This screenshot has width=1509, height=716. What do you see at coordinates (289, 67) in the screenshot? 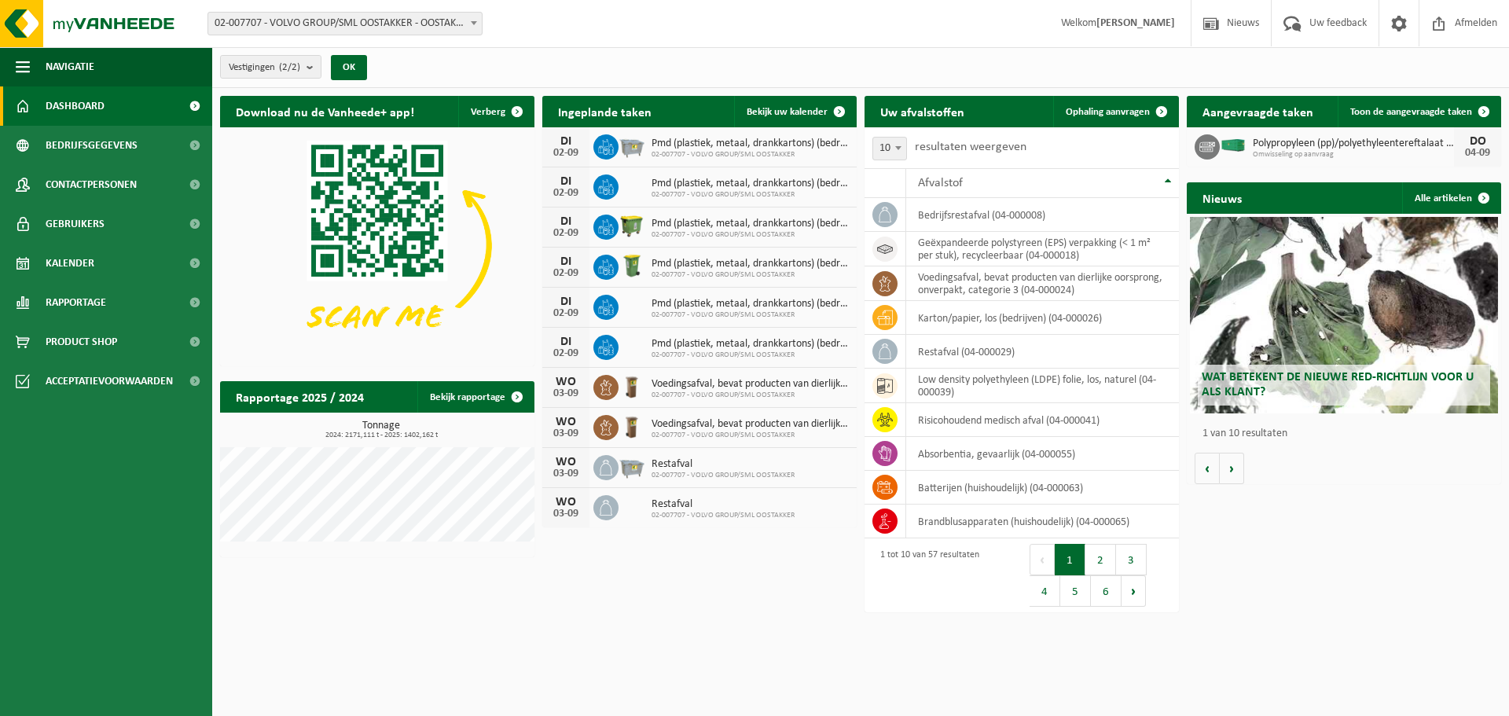
I see `count: (2/2)` at bounding box center [289, 67].